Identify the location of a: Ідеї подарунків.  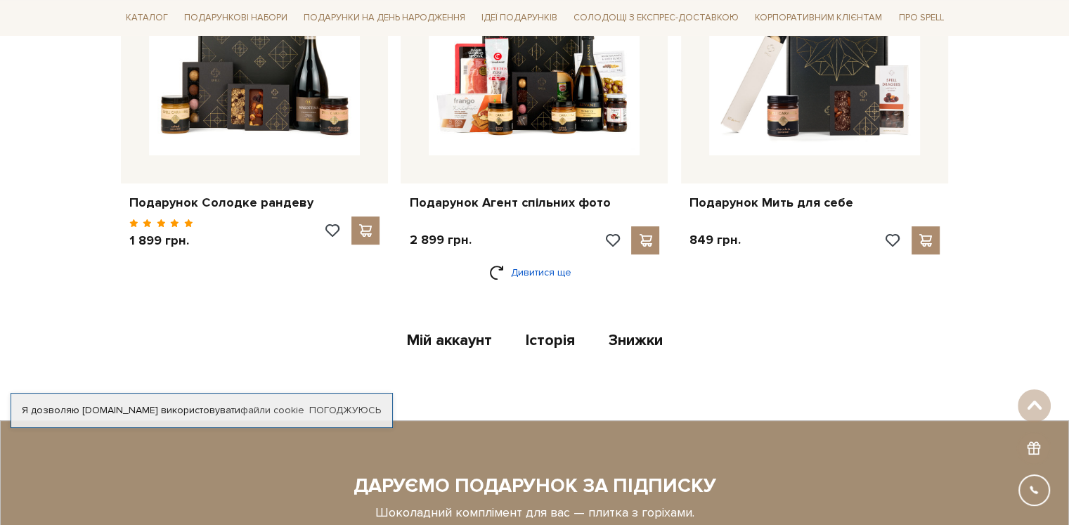
(520, 18).